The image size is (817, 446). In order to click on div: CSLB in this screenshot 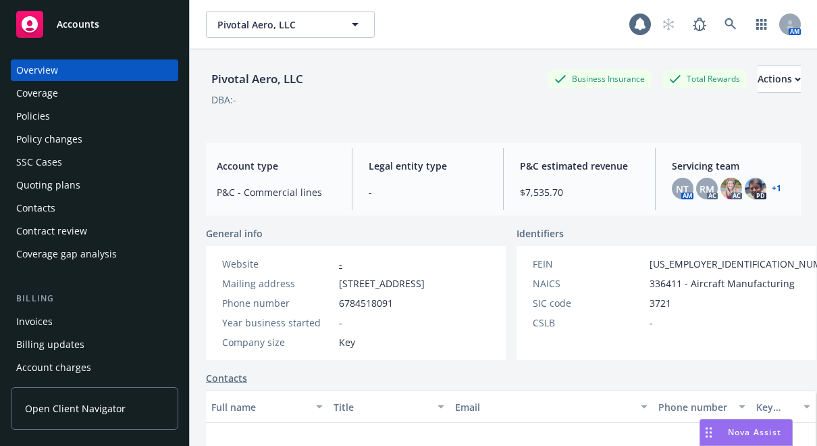, I will do `click(588, 322)`.